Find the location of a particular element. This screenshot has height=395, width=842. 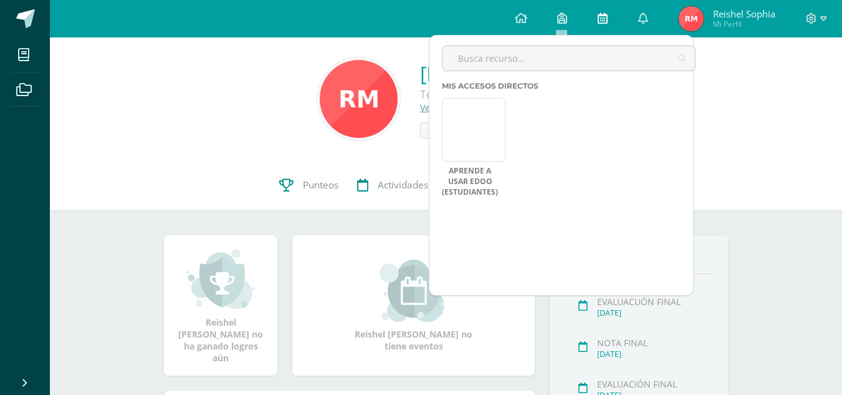

a: Actividades is located at coordinates (393, 185).